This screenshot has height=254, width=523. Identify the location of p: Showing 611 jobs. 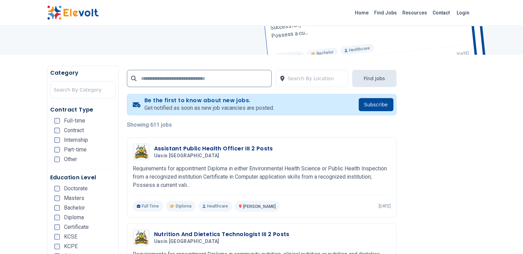
(261, 125).